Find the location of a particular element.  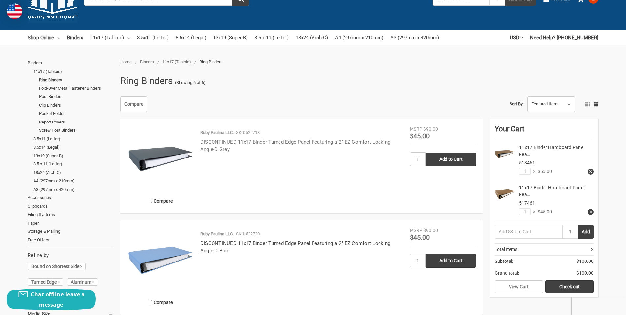

span: Binders is located at coordinates (147, 62).